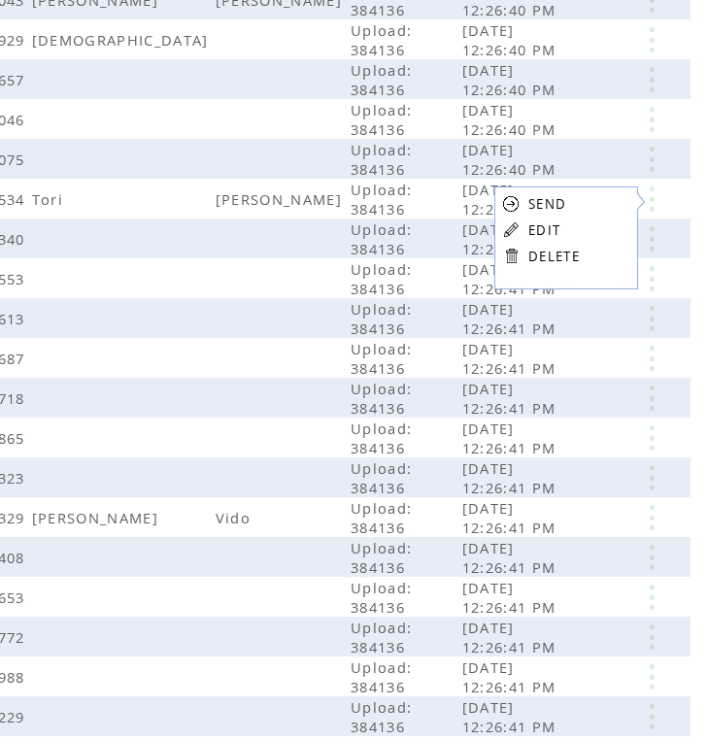  Describe the element at coordinates (235, 518) in the screenshot. I see `span: Vido` at that location.